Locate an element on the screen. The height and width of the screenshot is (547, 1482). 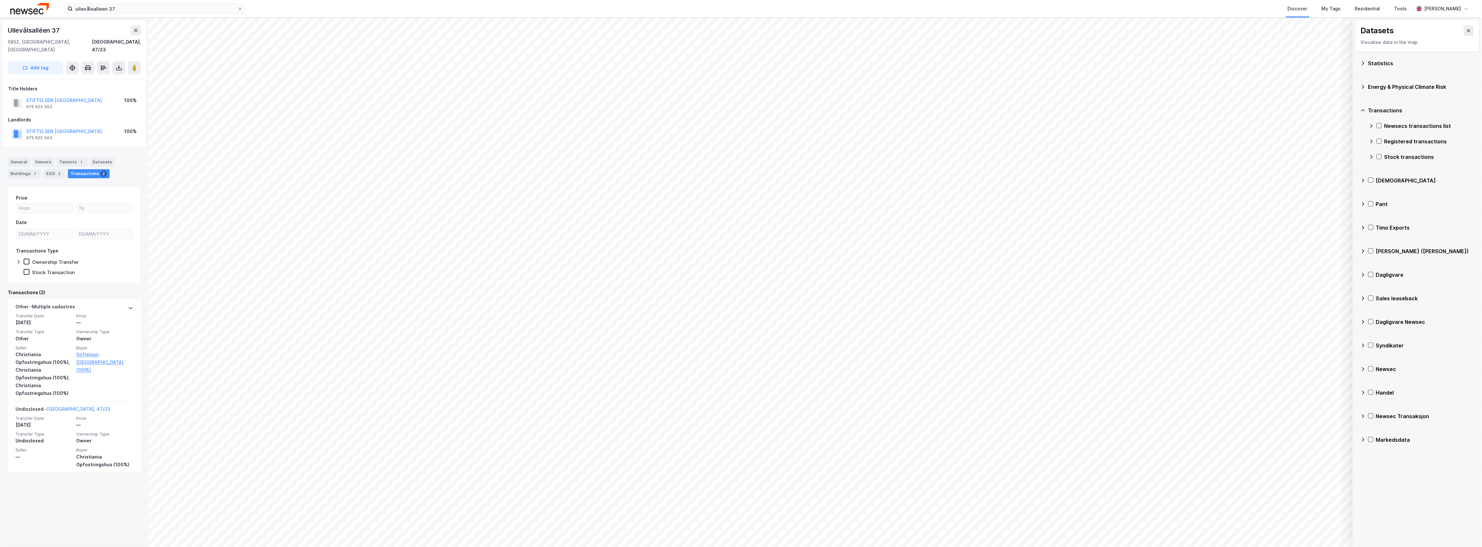
div: Kontrollprogram for chat is located at coordinates (1466, 532).